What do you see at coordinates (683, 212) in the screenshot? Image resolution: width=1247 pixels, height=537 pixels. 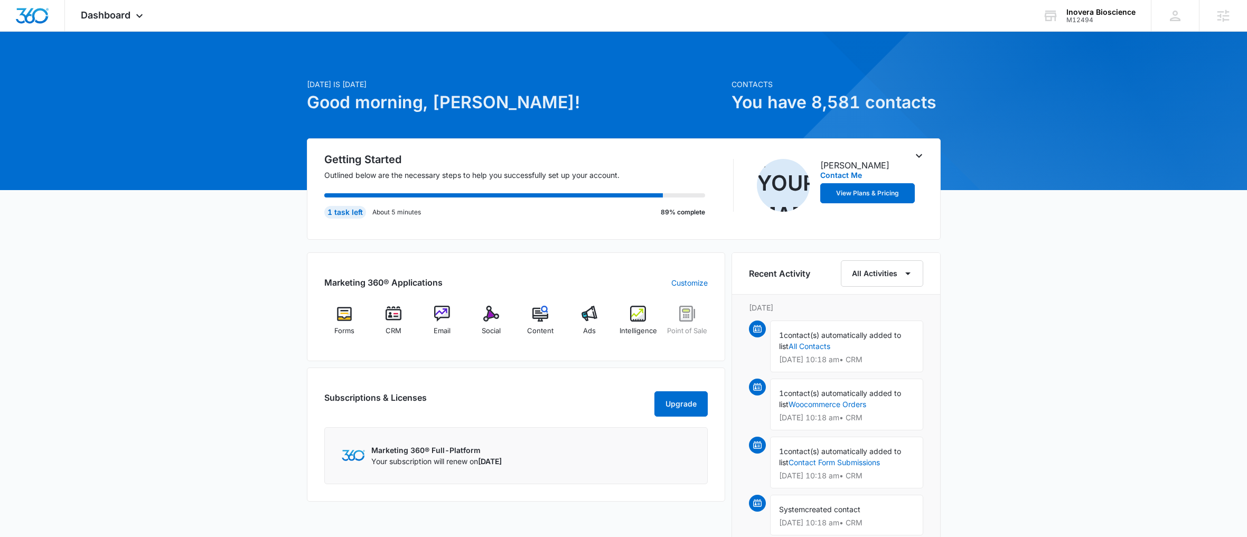 I see `p: 89% complete` at bounding box center [683, 212].